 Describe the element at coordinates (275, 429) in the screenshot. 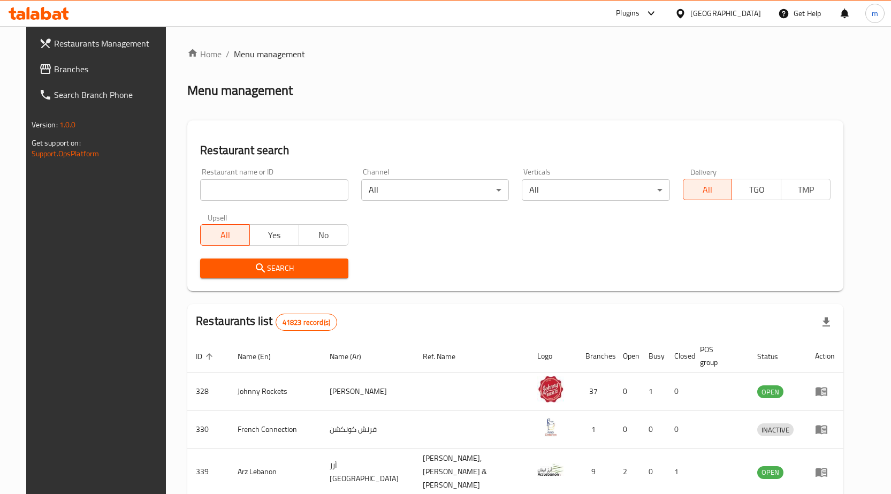

I see `td: French Connection` at that location.